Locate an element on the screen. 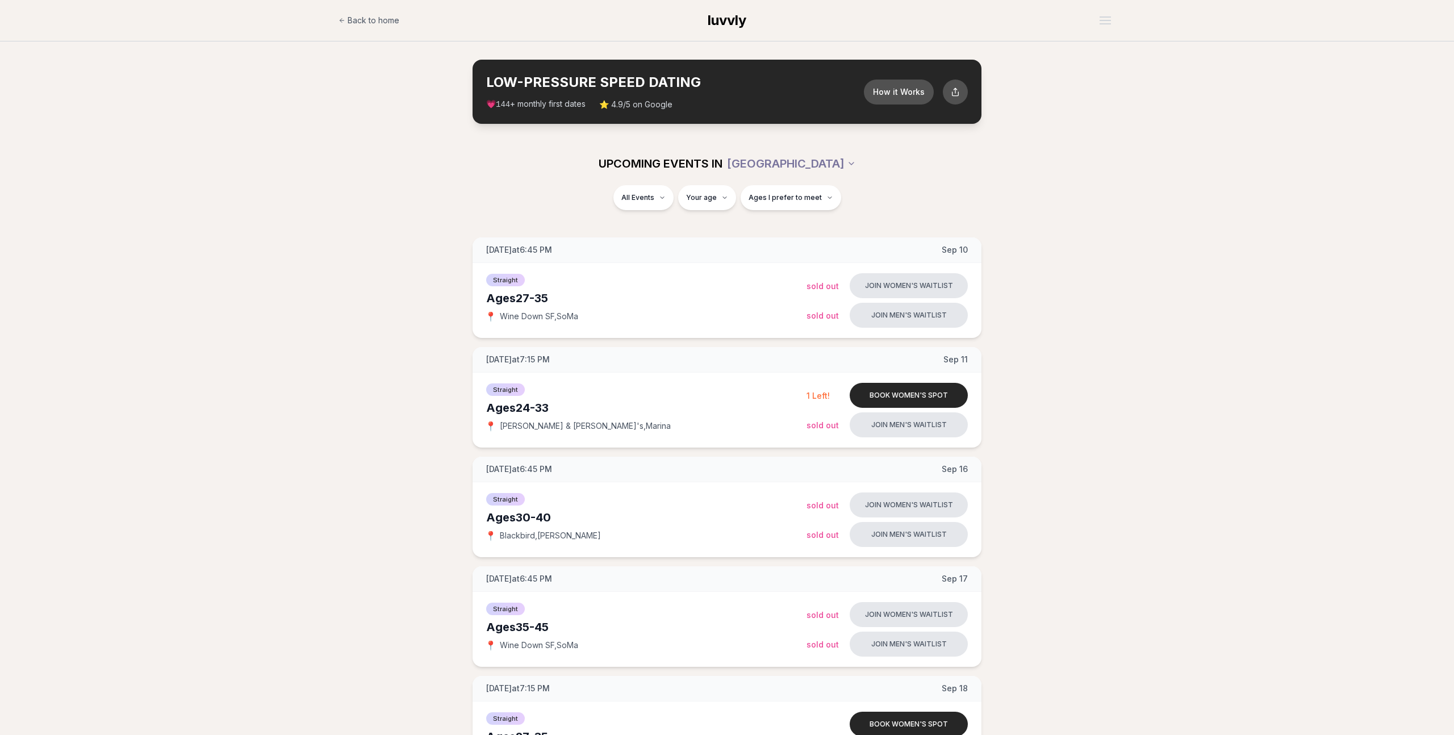  div: Ages 30-40 is located at coordinates (646, 517).